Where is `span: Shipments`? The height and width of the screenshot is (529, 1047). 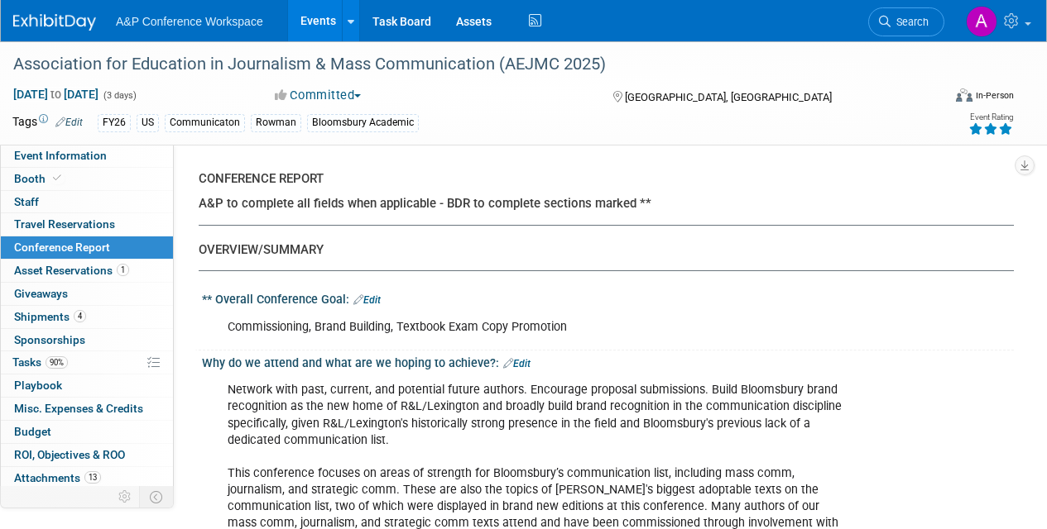
span: Shipments is located at coordinates (50, 317).